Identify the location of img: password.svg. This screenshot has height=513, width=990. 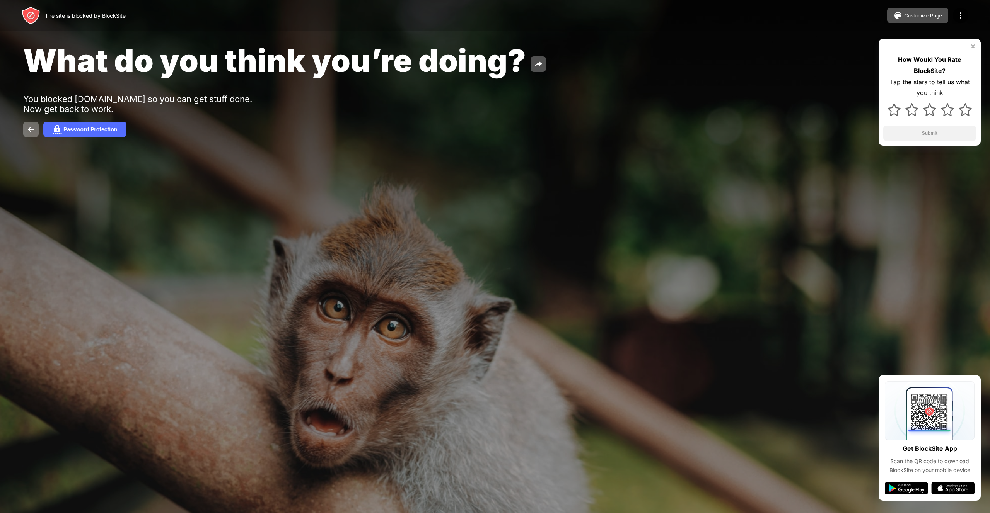
(57, 130).